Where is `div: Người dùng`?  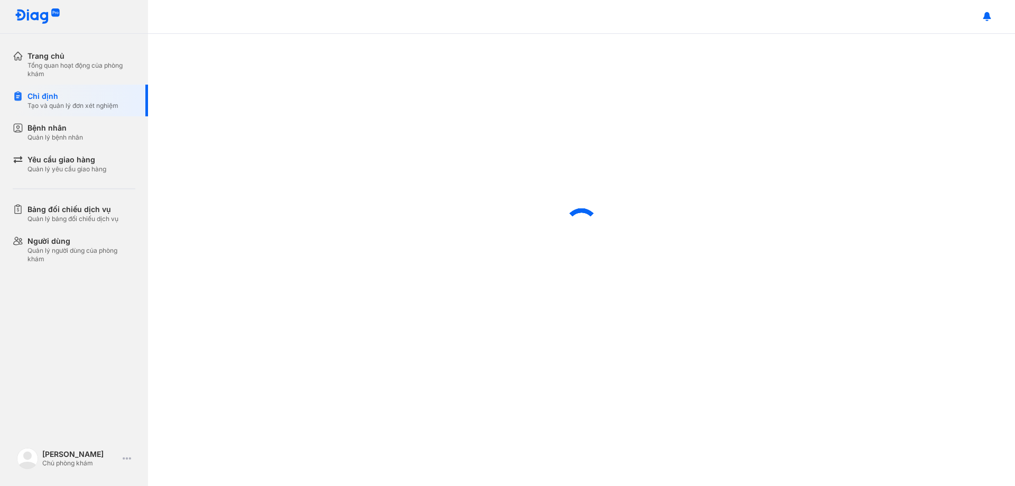 div: Người dùng is located at coordinates (81, 241).